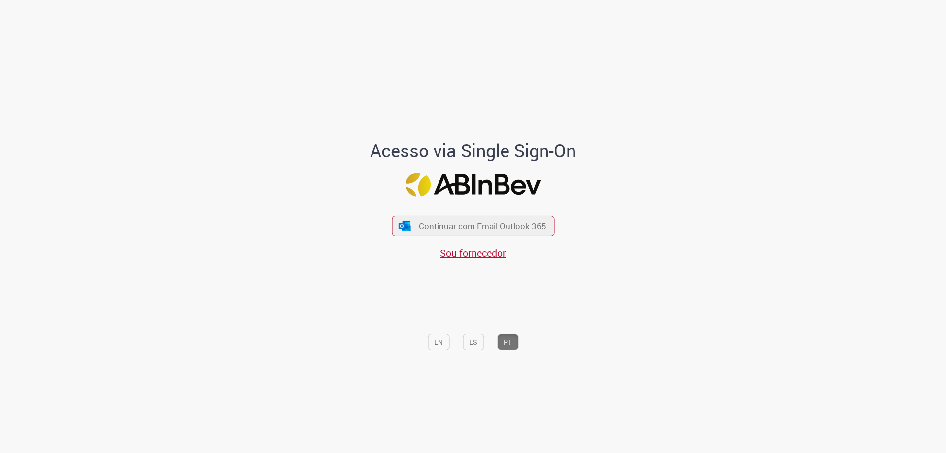  I want to click on button: PT, so click(508, 342).